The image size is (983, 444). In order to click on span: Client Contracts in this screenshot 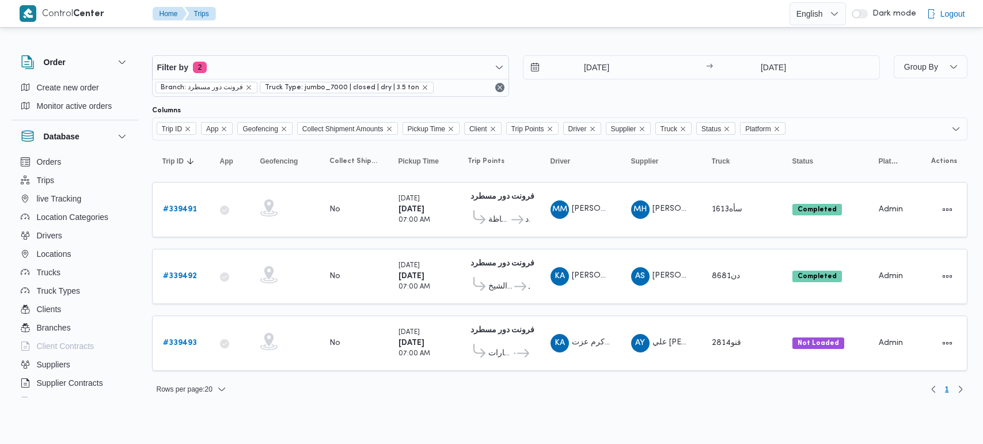, I will do `click(66, 346)`.